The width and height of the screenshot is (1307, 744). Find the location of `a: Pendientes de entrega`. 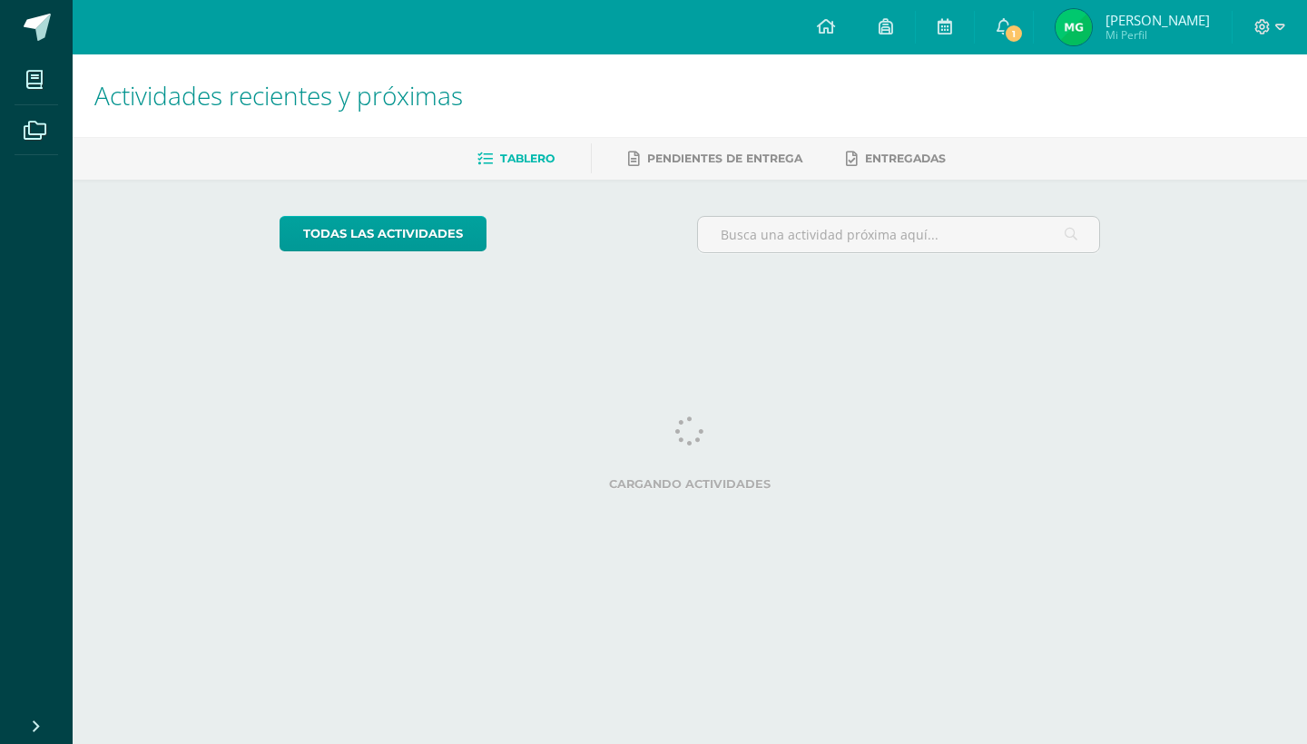

a: Pendientes de entrega is located at coordinates (715, 159).